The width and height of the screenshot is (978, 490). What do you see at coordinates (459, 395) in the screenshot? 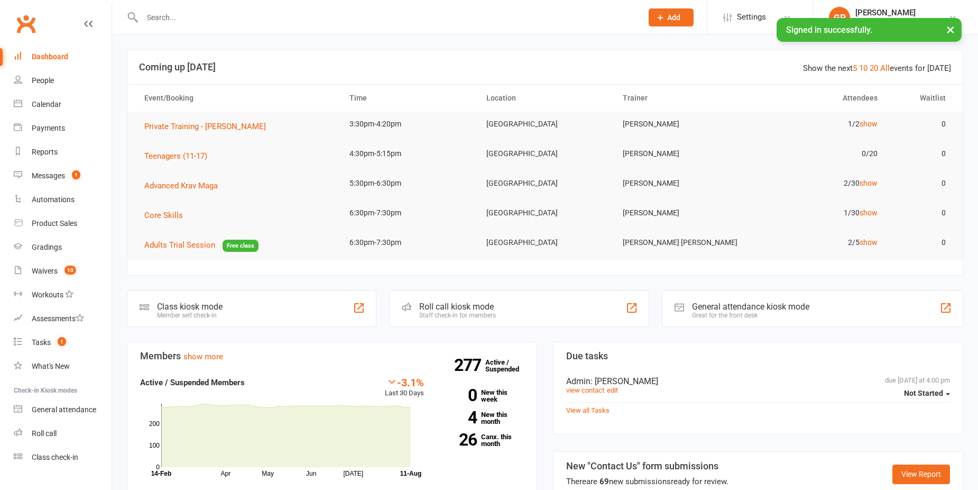
I see `strong: 0` at bounding box center [459, 395].